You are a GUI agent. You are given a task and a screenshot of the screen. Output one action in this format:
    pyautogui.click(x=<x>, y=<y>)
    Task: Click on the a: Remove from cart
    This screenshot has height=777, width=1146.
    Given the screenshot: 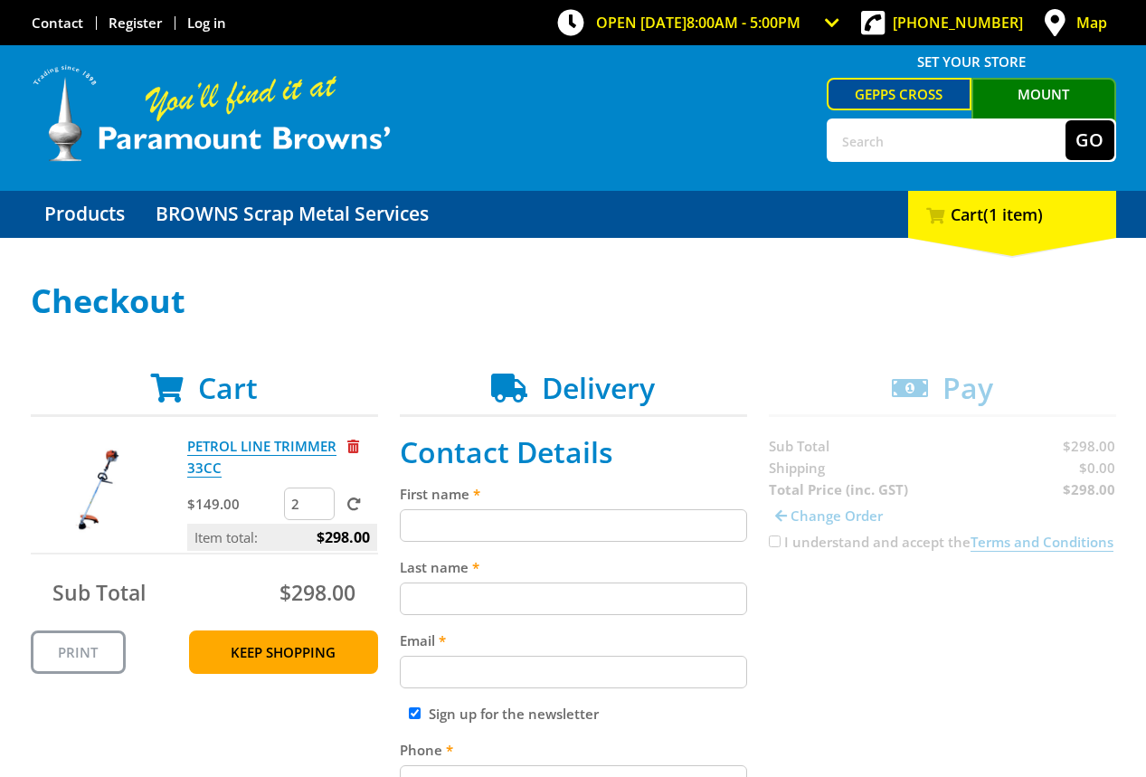 What is the action you would take?
    pyautogui.click(x=353, y=446)
    